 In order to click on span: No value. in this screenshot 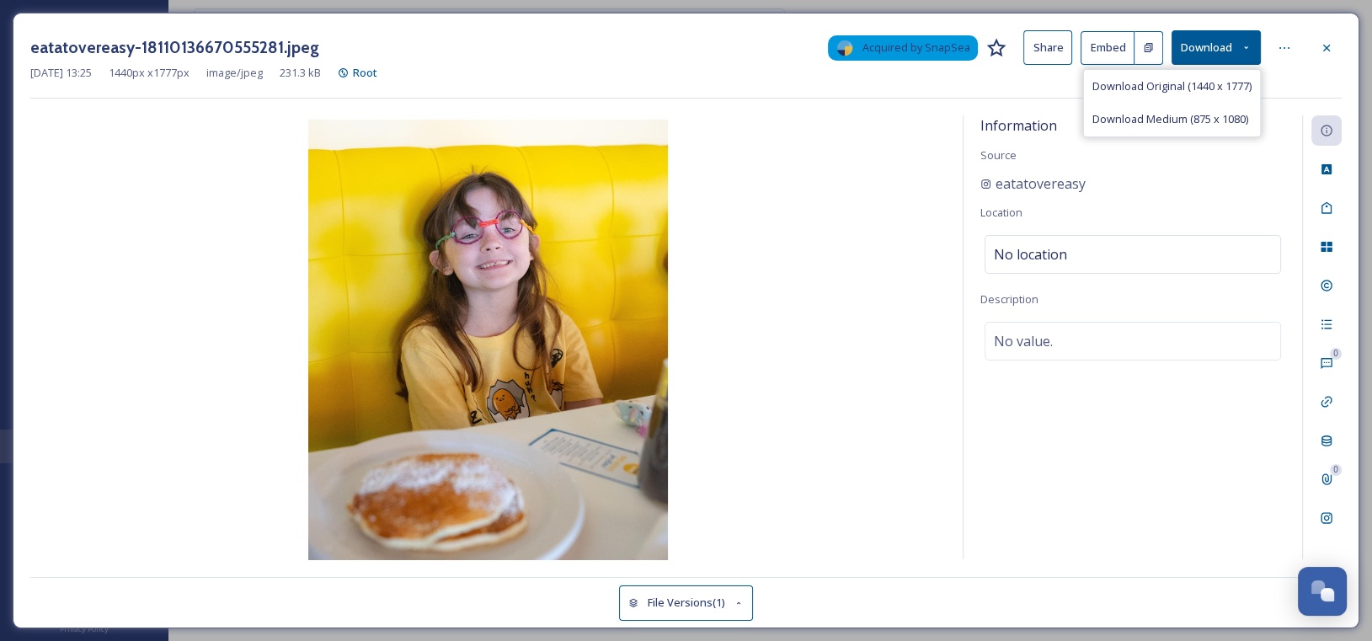, I will do `click(1023, 341)`.